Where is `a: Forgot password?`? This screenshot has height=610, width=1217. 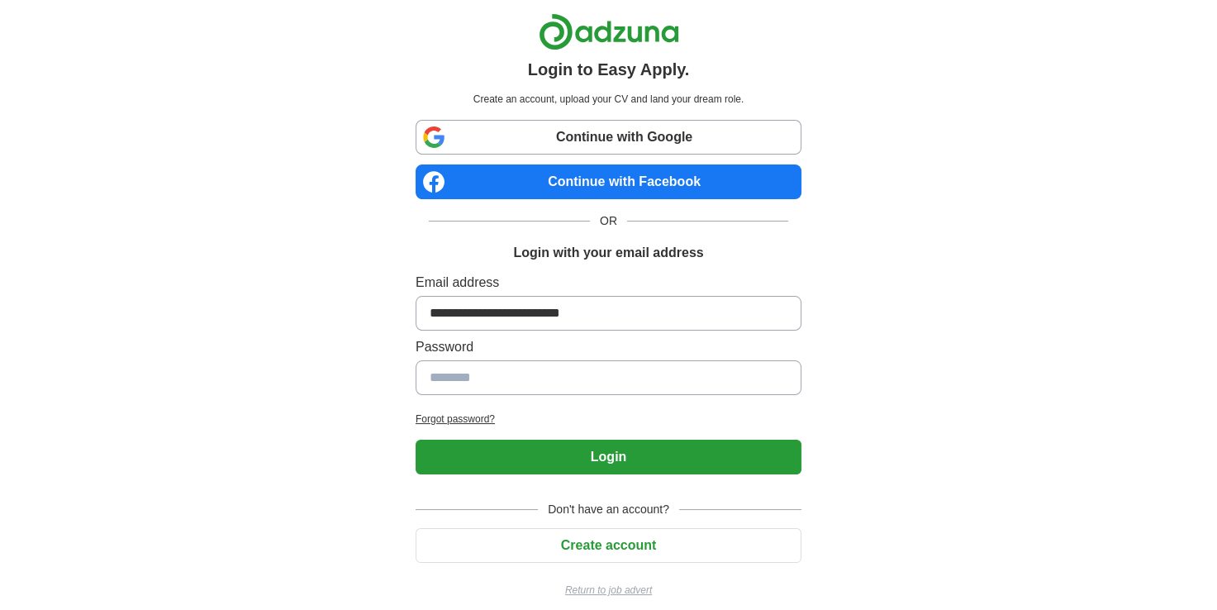
a: Forgot password? is located at coordinates (608, 419).